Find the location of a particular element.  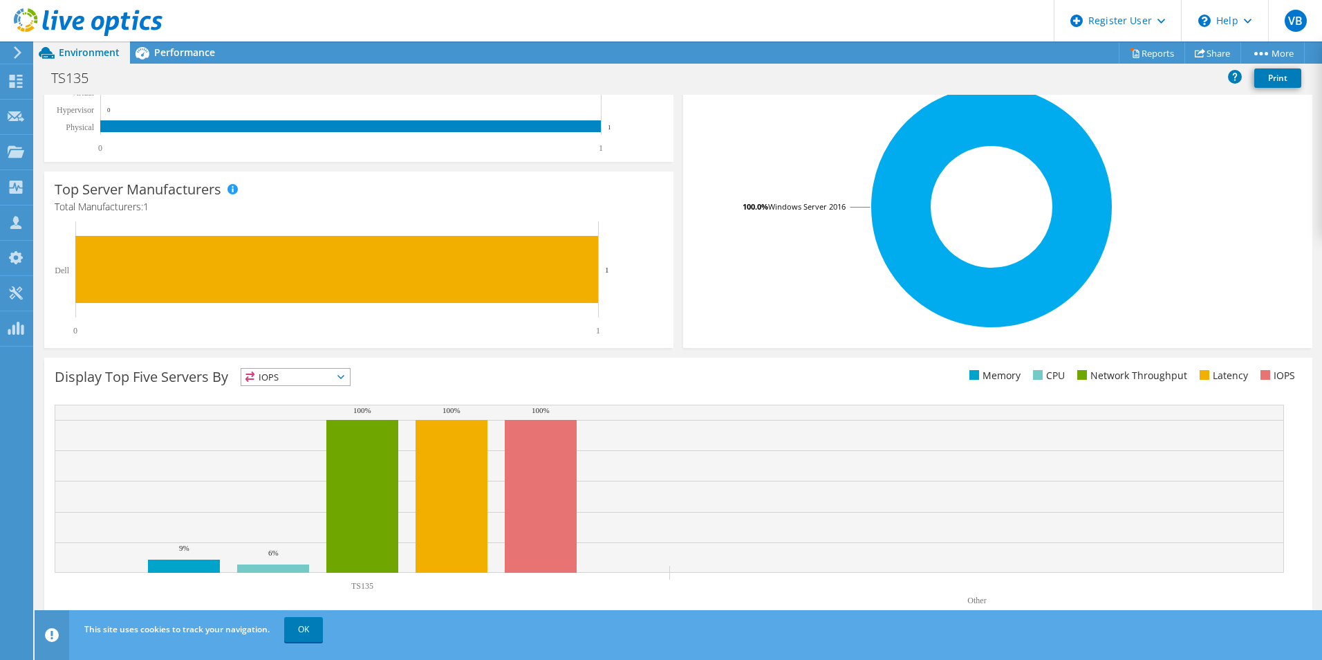

li: CPU is located at coordinates (1047, 375).